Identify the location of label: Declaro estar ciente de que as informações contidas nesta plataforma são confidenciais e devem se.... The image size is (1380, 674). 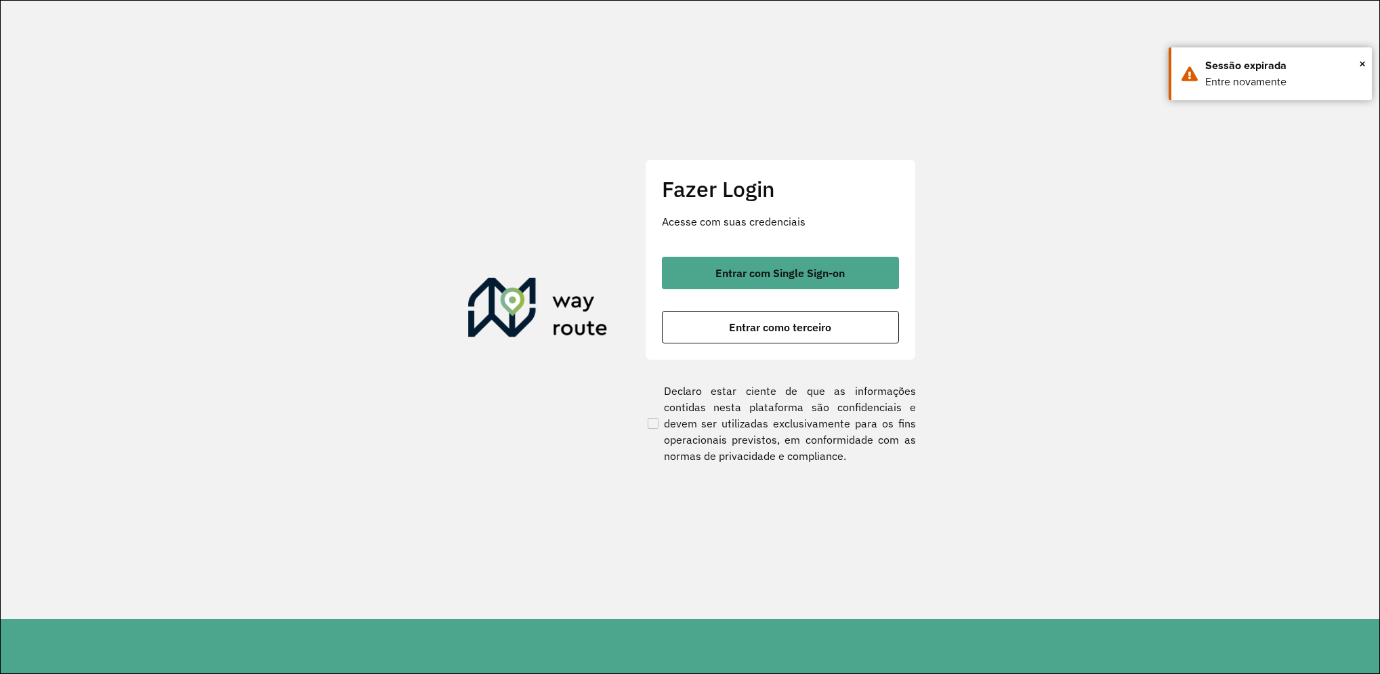
(781, 423).